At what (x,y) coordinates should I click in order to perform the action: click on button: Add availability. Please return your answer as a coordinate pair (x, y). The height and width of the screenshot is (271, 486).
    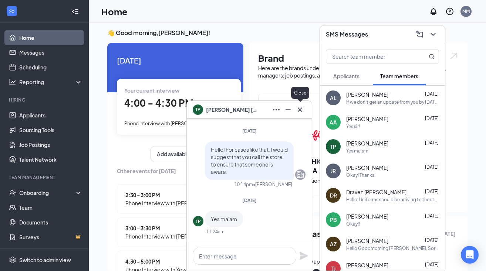
    Looking at the image, I should click on (175, 154).